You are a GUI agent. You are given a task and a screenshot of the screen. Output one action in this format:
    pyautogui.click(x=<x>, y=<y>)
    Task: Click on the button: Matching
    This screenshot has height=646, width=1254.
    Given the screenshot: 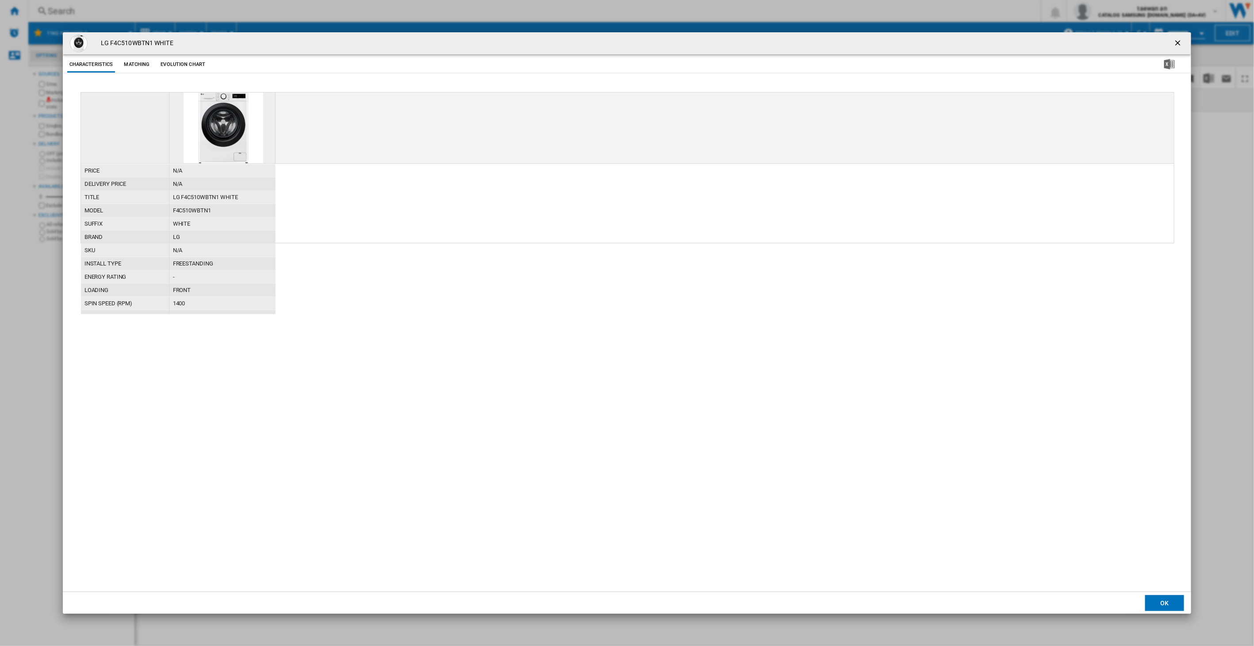 What is the action you would take?
    pyautogui.click(x=137, y=65)
    